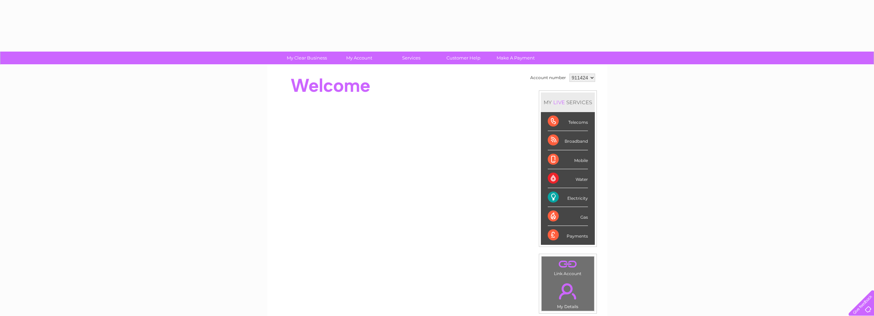  I want to click on div: MY SERVICES, so click(568, 102).